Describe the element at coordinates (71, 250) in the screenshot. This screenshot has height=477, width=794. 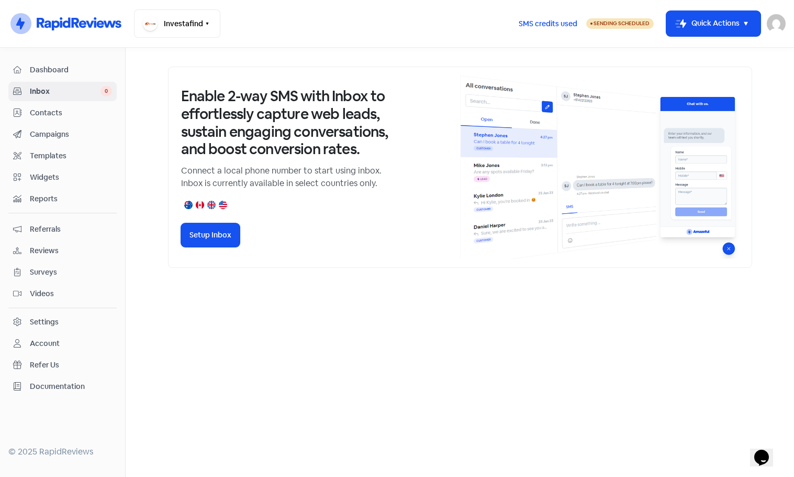
I see `span: Reviews` at that location.